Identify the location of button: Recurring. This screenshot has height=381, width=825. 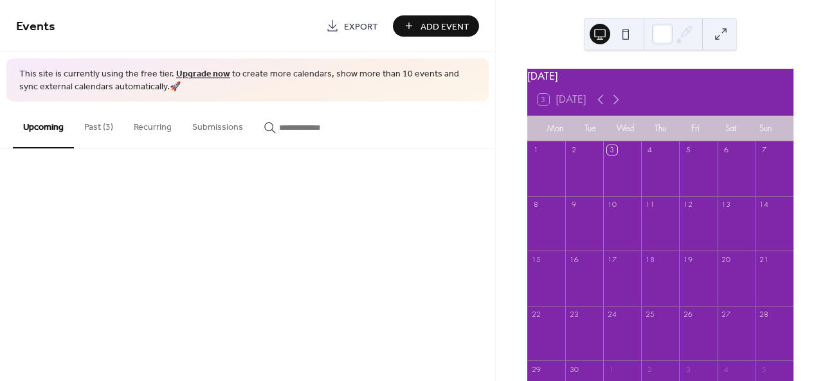
(152, 124).